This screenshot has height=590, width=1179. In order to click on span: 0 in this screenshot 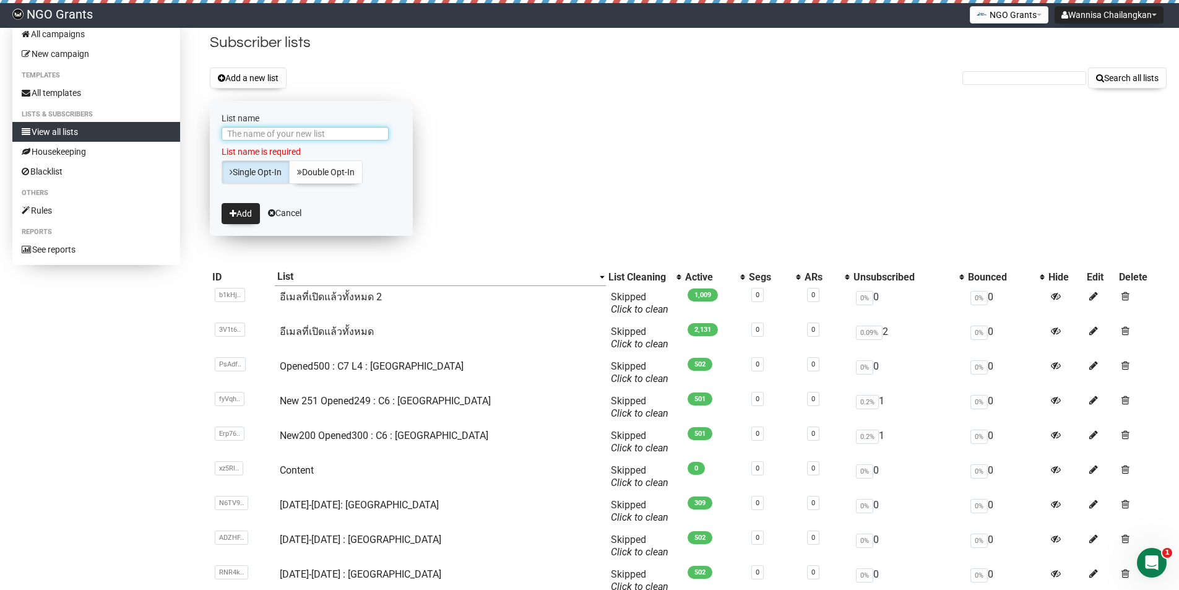, I will do `click(696, 468)`.